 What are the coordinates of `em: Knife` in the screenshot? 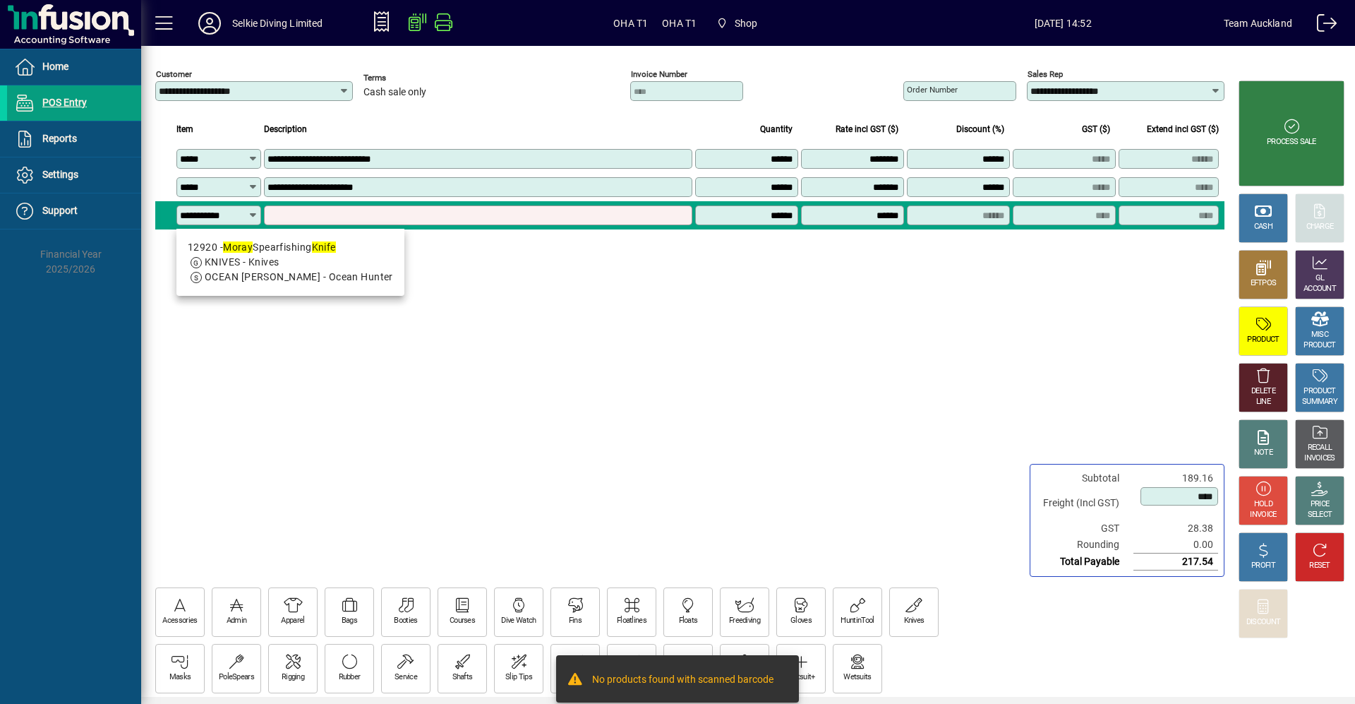 It's located at (324, 247).